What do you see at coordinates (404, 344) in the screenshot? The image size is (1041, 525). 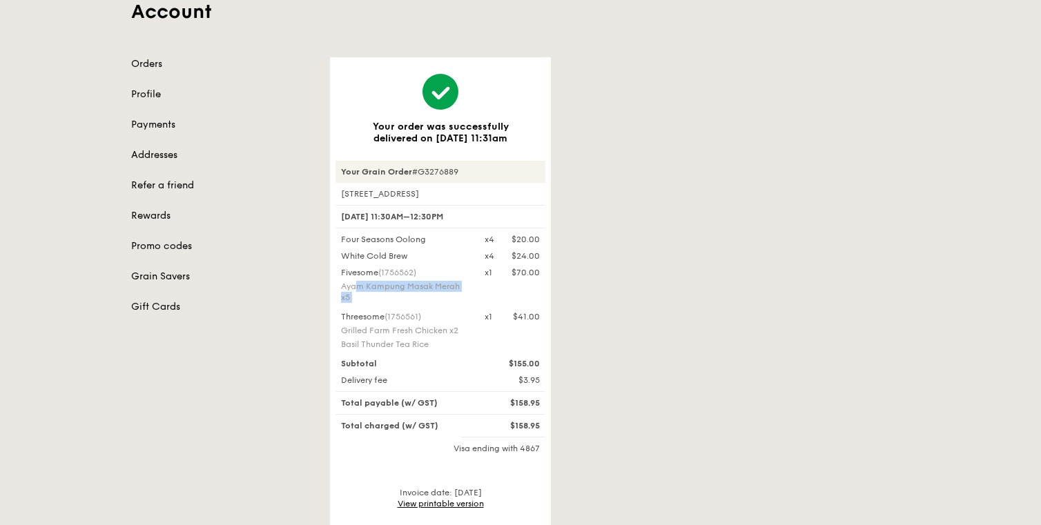 I see `div: Basil Thunder Tea Rice` at bounding box center [404, 344].